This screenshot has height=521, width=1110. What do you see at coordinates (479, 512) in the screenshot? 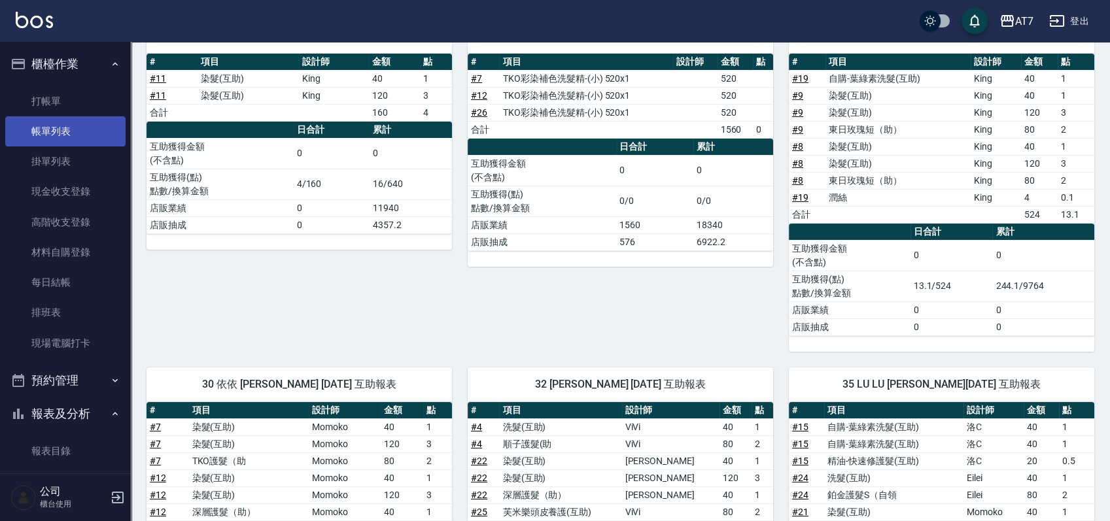
I see `a: #25` at bounding box center [479, 512].